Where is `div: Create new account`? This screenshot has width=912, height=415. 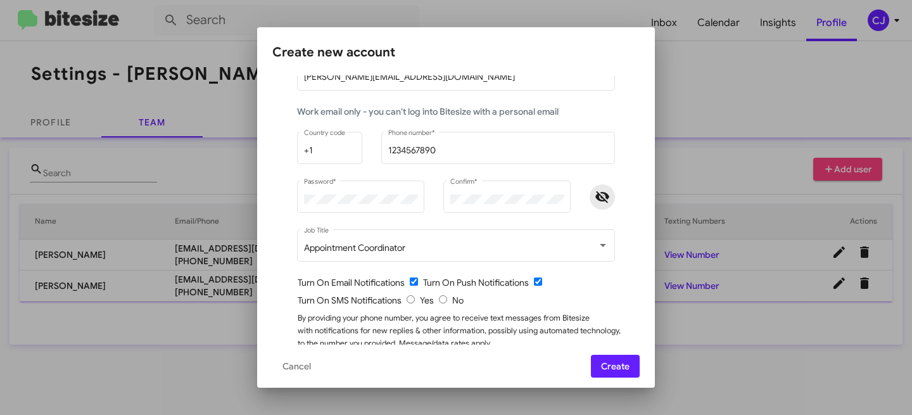 div: Create new account is located at coordinates (456, 53).